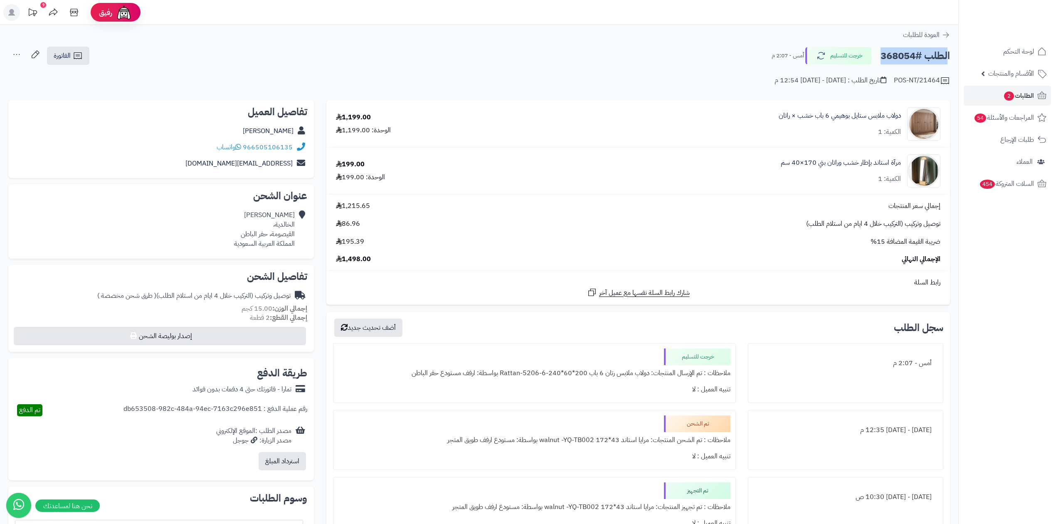  Describe the element at coordinates (918, 328) in the screenshot. I see `h3: سجل الطلب` at that location.